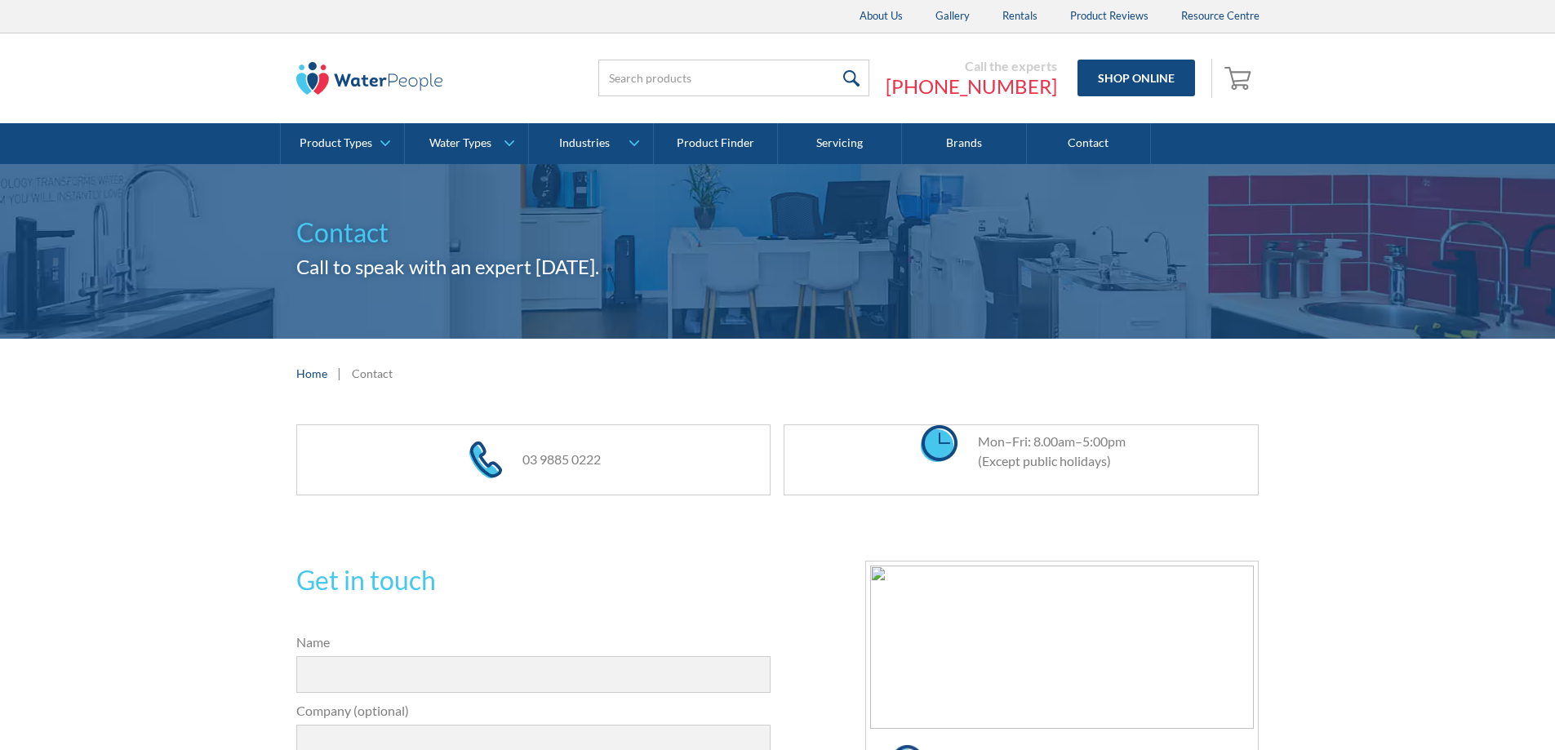  I want to click on img: The Water People, so click(370, 78).